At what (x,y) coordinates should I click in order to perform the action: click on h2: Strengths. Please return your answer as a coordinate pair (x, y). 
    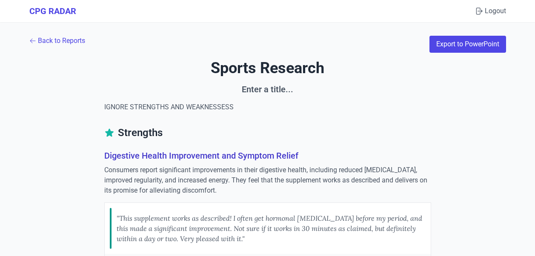
    Looking at the image, I should click on (268, 135).